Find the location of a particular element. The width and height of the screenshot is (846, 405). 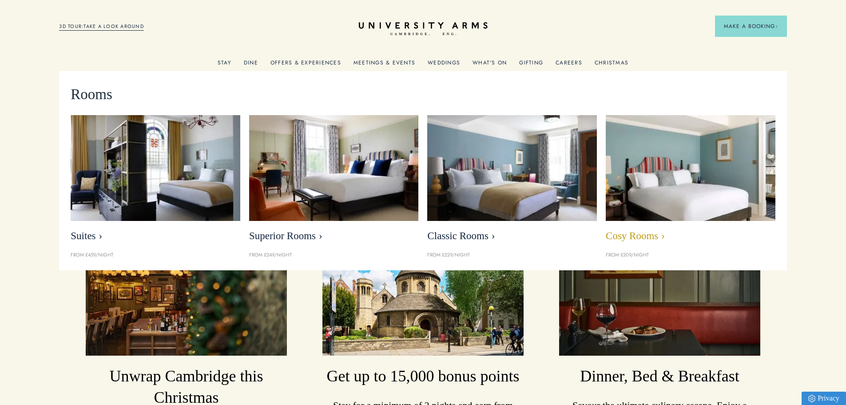

img: image-5bdf0f703dacc765be5ca7f9d527278f30b65e65-400x250-jpg is located at coordinates (334, 168).